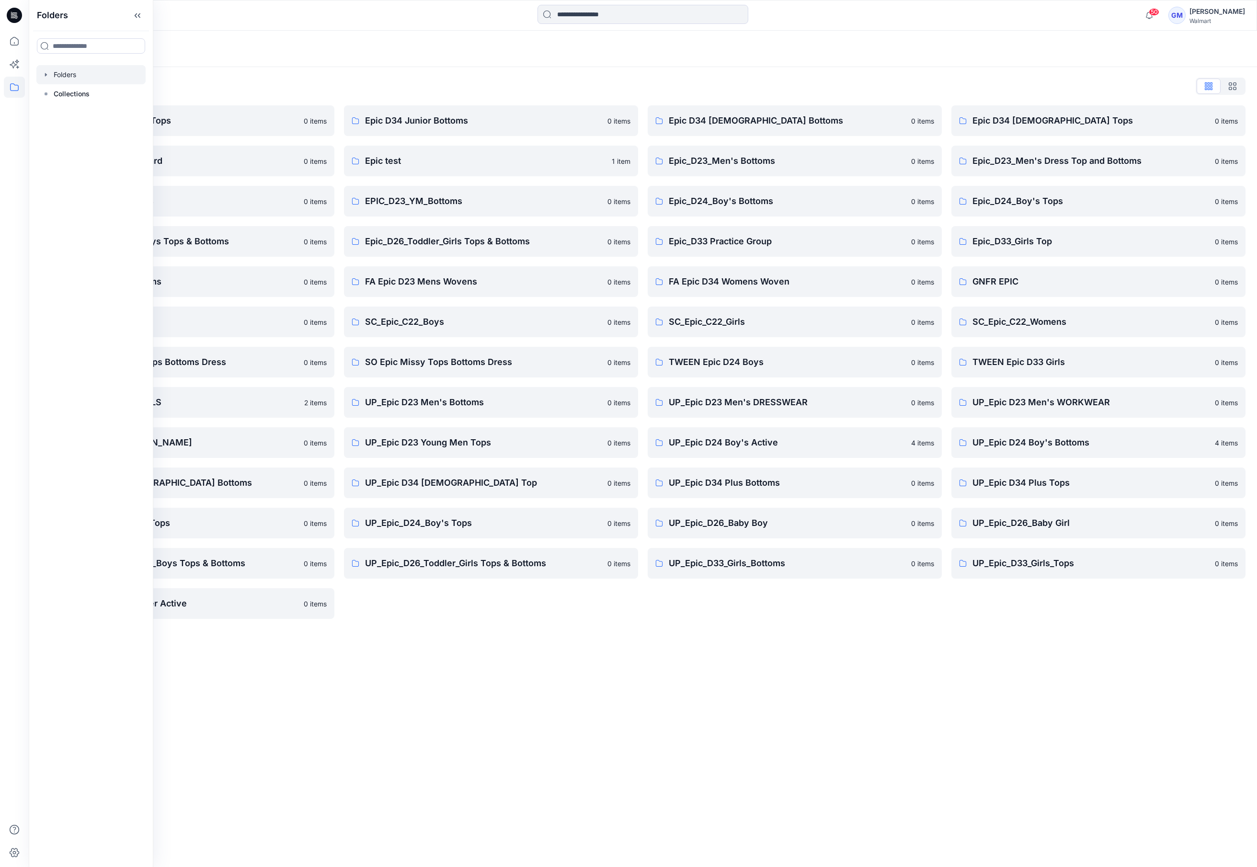 This screenshot has width=1257, height=867. I want to click on p: Epic test, so click(485, 161).